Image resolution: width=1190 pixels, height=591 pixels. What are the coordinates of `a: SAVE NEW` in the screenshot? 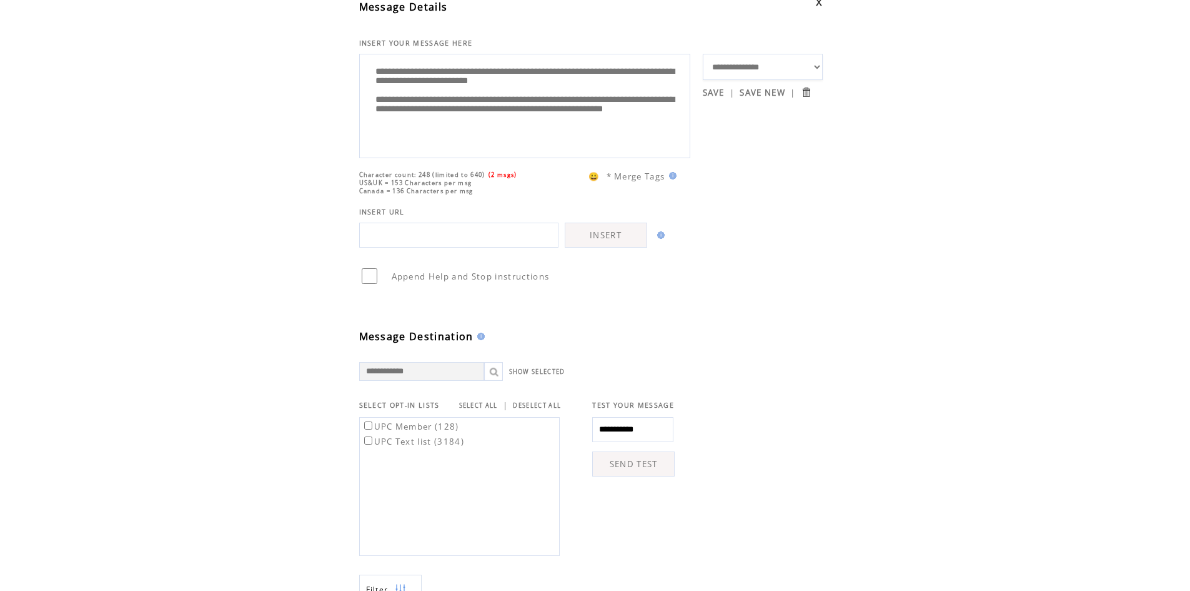 It's located at (762, 92).